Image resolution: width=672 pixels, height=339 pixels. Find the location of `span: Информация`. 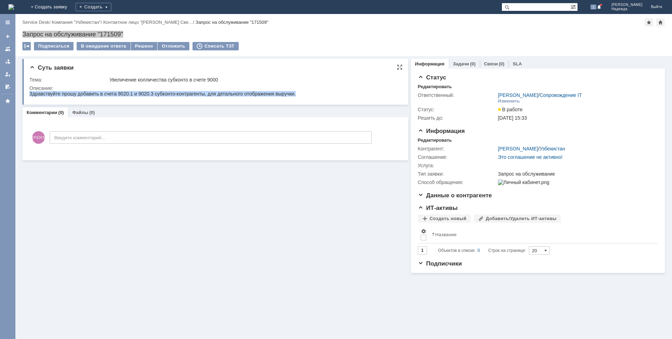

span: Информация is located at coordinates (441, 131).